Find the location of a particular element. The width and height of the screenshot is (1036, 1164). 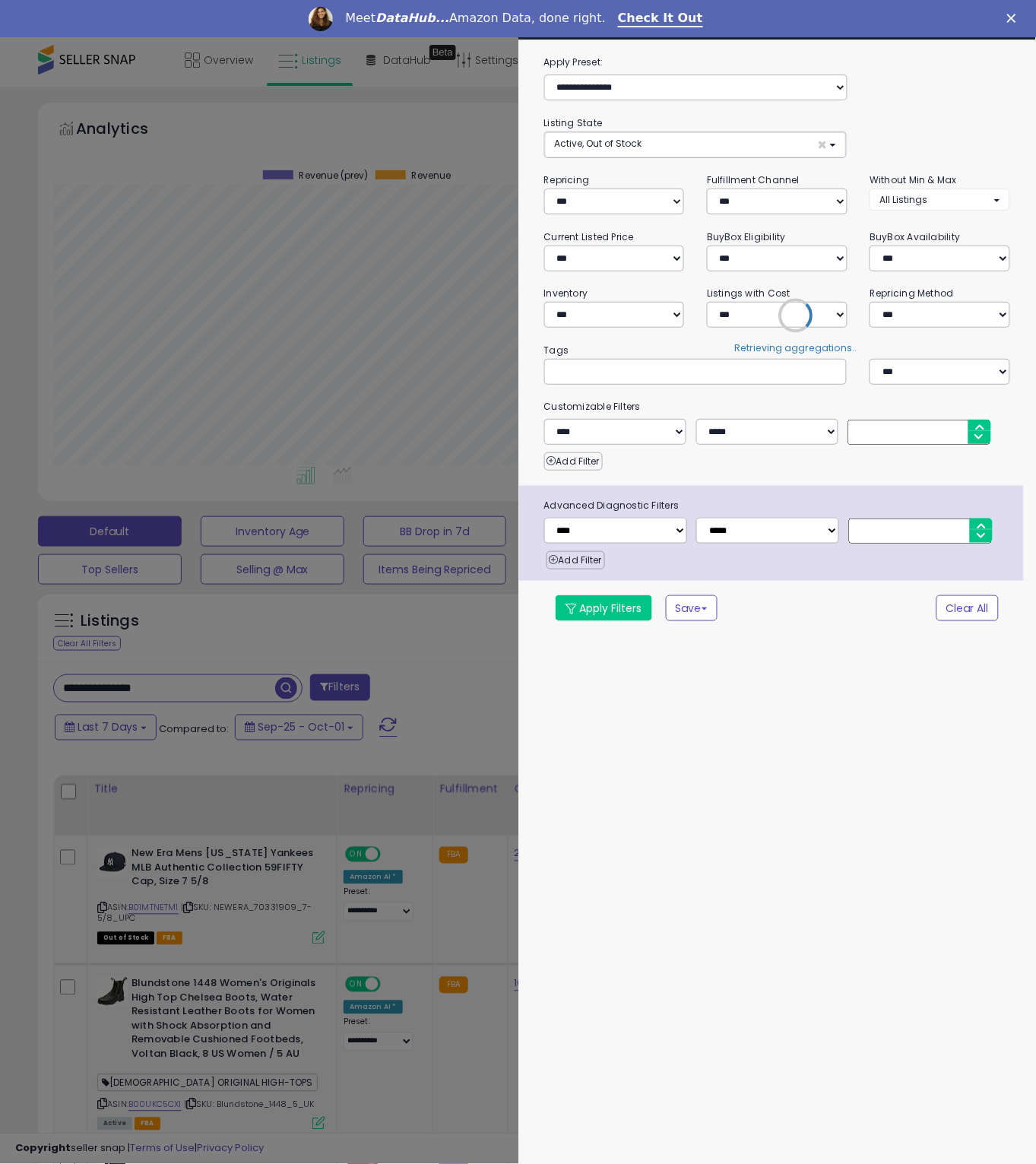

small: Inventory is located at coordinates (566, 293).